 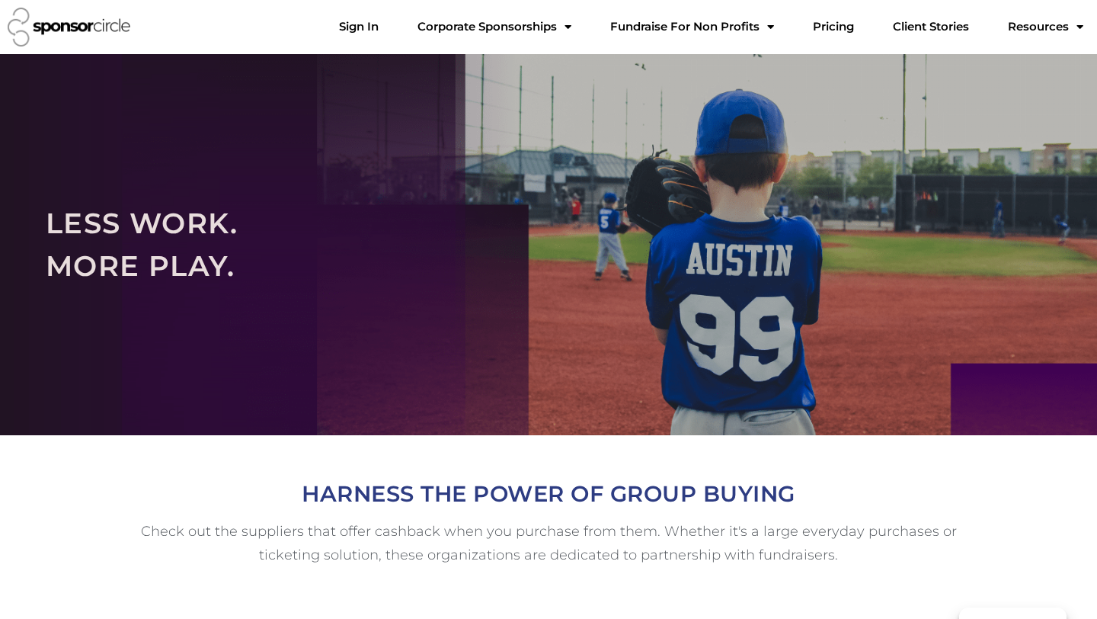 I want to click on a: Corporate SponsorshipsMenu Toggle, so click(x=494, y=27).